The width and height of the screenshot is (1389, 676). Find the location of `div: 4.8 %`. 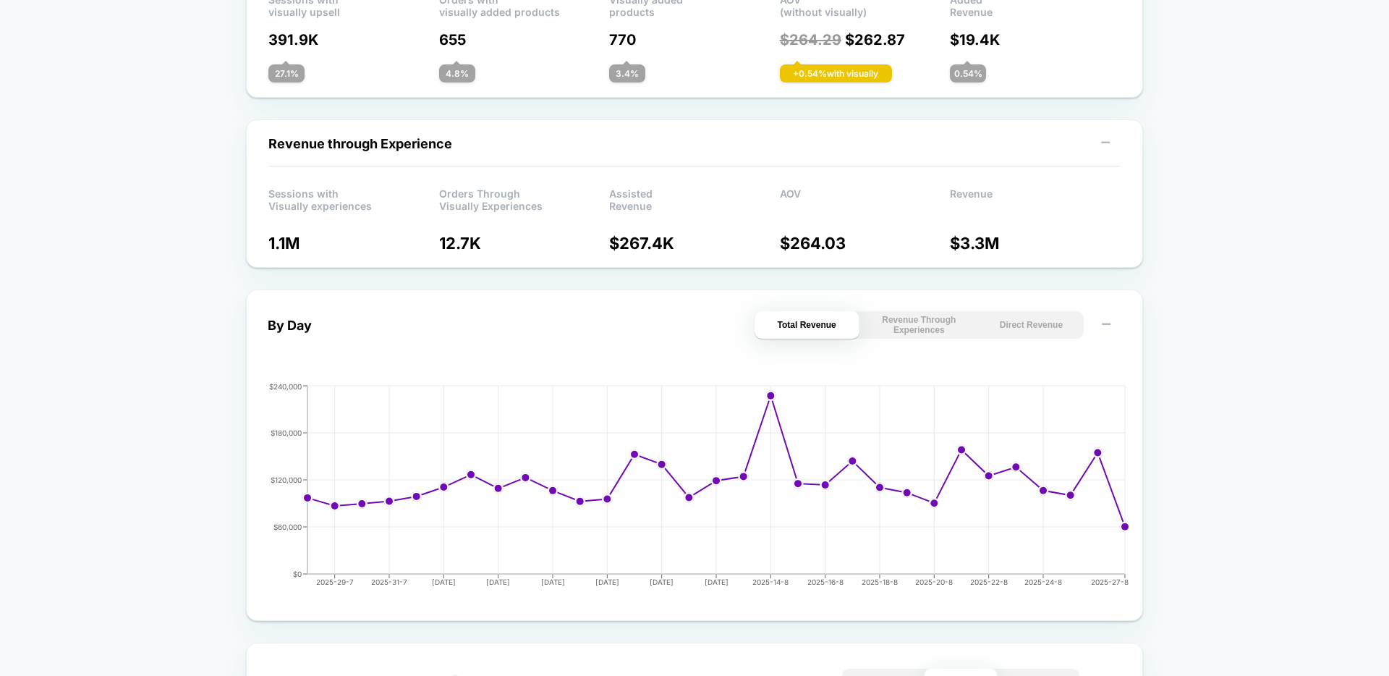

div: 4.8 % is located at coordinates (457, 73).